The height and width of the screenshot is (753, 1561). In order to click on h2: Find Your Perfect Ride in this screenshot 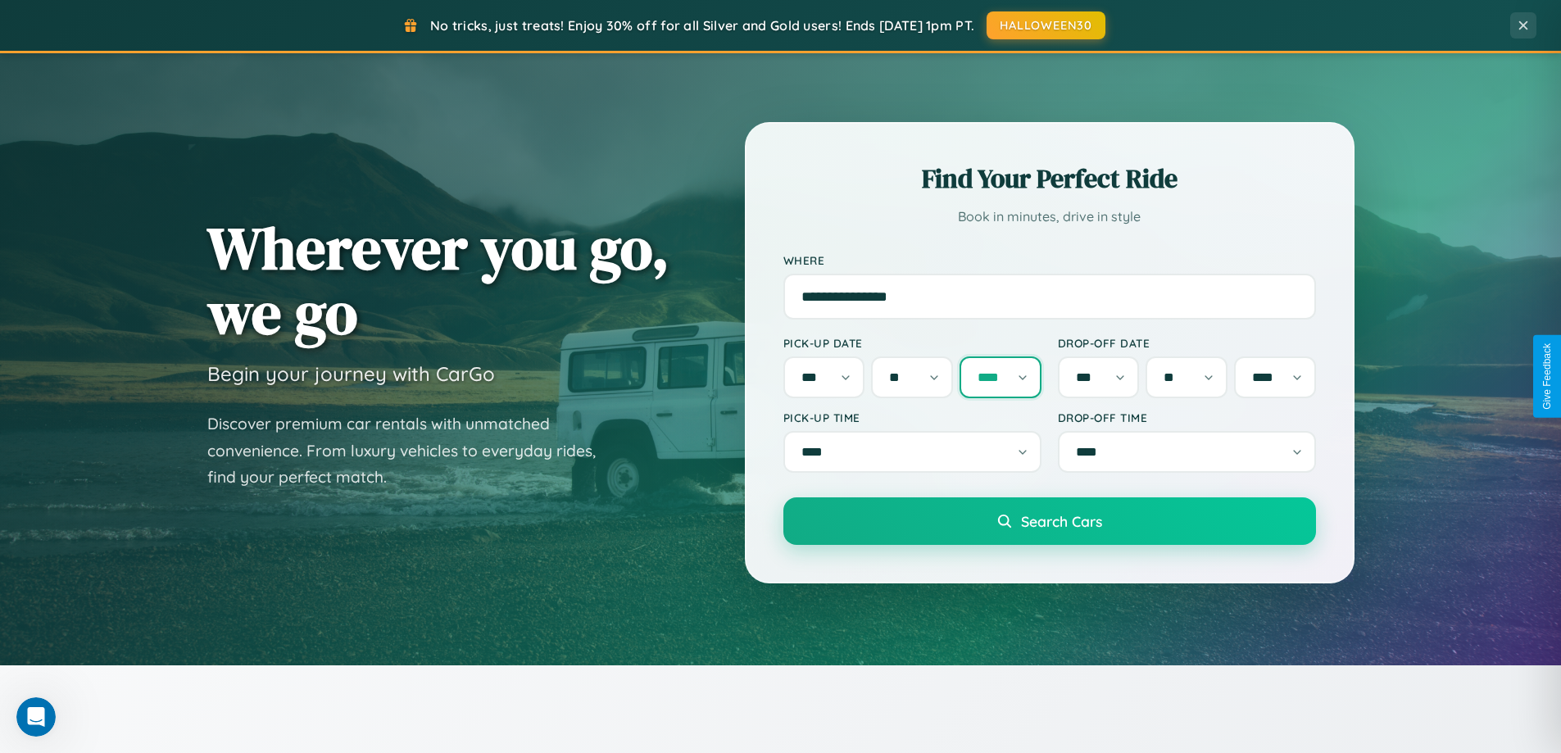, I will do `click(1050, 179)`.